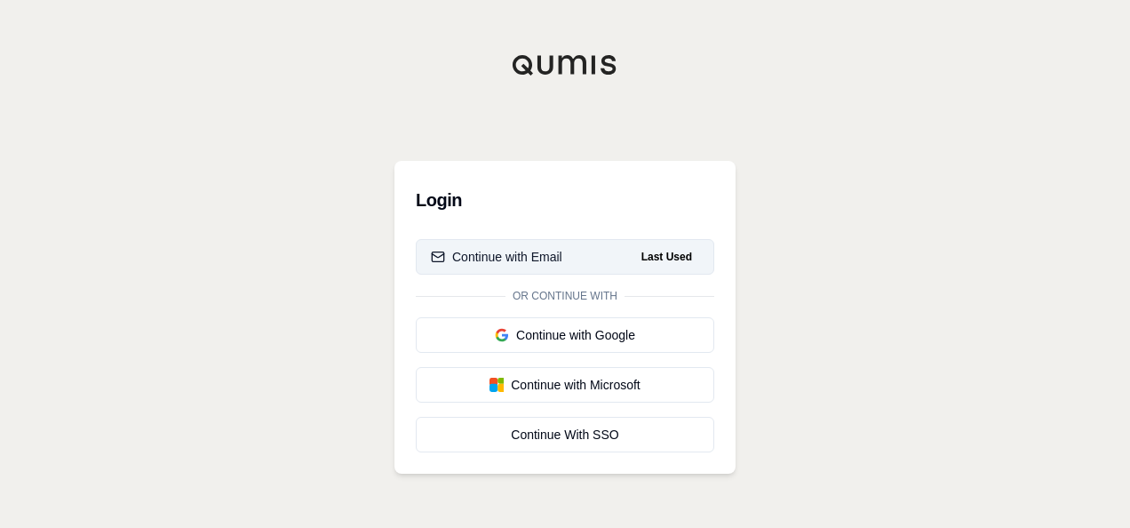  What do you see at coordinates (666, 257) in the screenshot?
I see `span: Last Used` at bounding box center [666, 257].